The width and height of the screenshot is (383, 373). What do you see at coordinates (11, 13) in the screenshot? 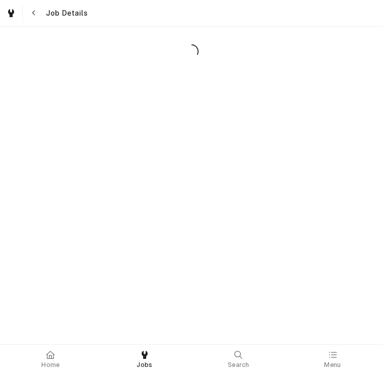
I see `a: Go to Jobs` at bounding box center [11, 13].